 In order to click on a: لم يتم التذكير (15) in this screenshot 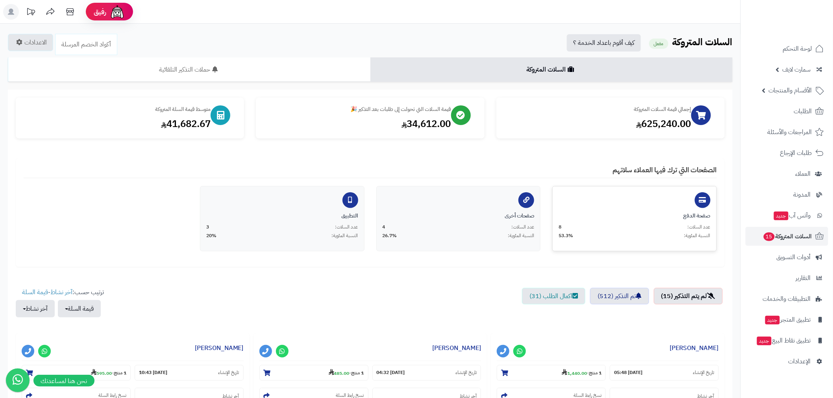, I will do `click(688, 296)`.